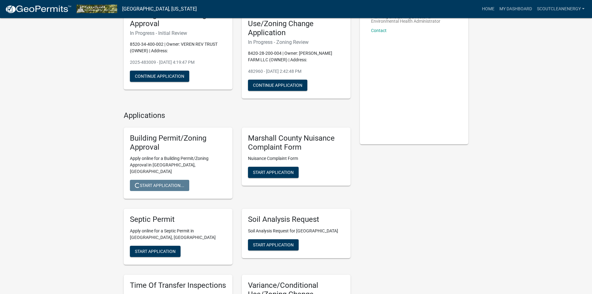 The height and width of the screenshot is (294, 592). Describe the element at coordinates (159, 185) in the screenshot. I see `button: Start Application...` at that location.